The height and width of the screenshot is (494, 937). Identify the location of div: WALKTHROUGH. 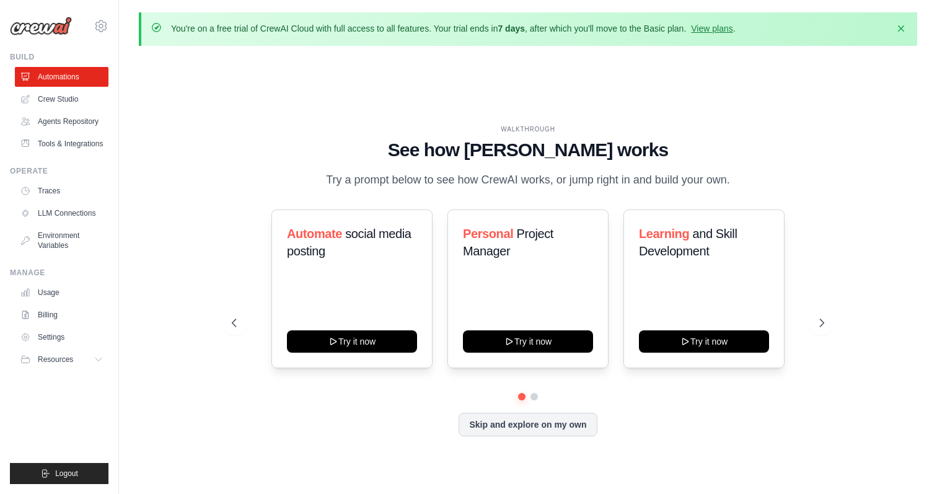
(528, 129).